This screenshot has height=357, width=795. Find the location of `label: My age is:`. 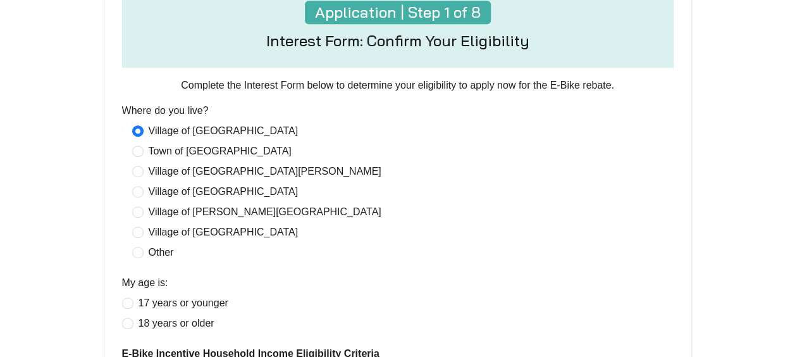

label: My age is: is located at coordinates (145, 283).